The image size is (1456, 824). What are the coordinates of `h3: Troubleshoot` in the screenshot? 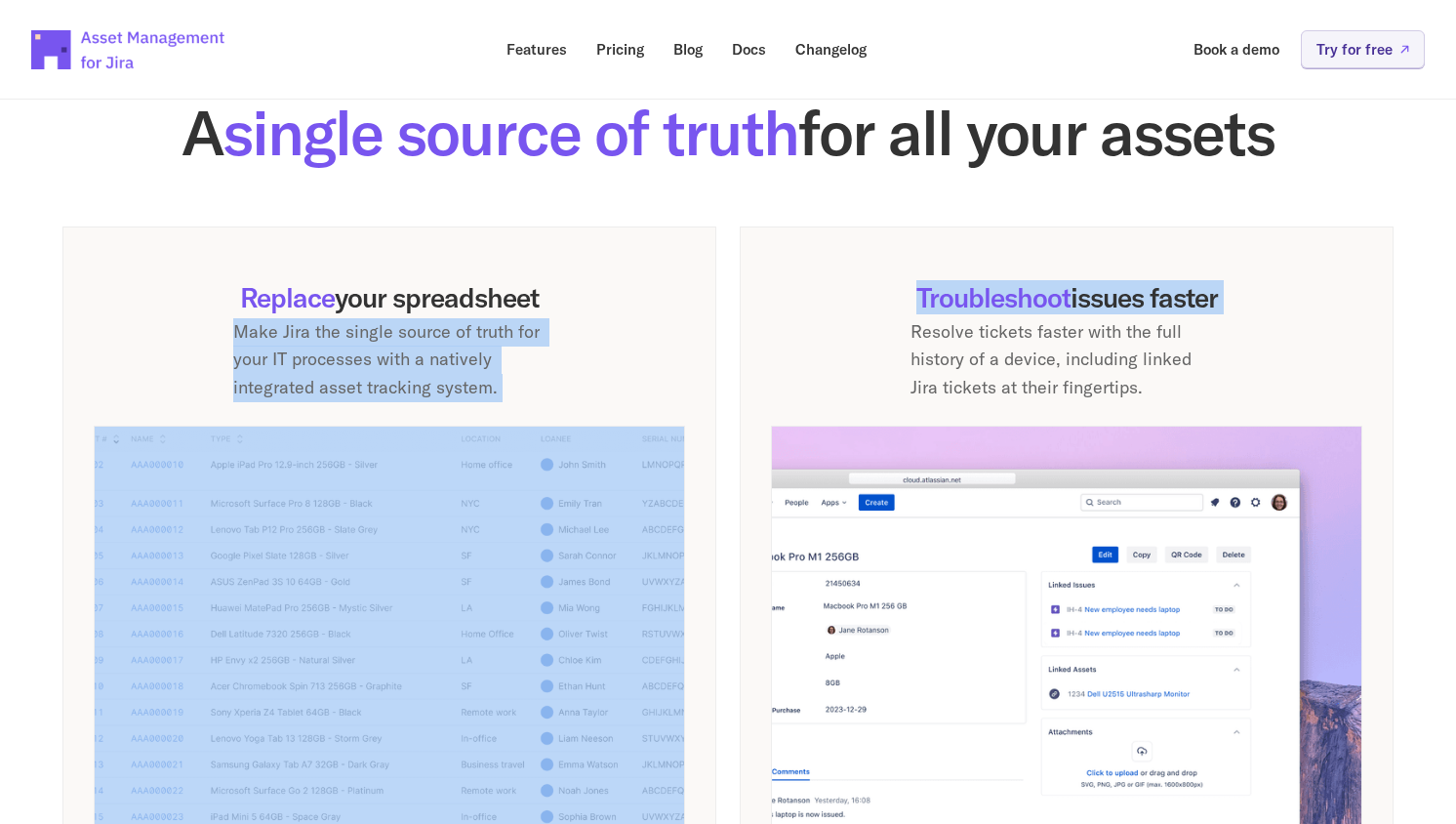 It's located at (1067, 298).